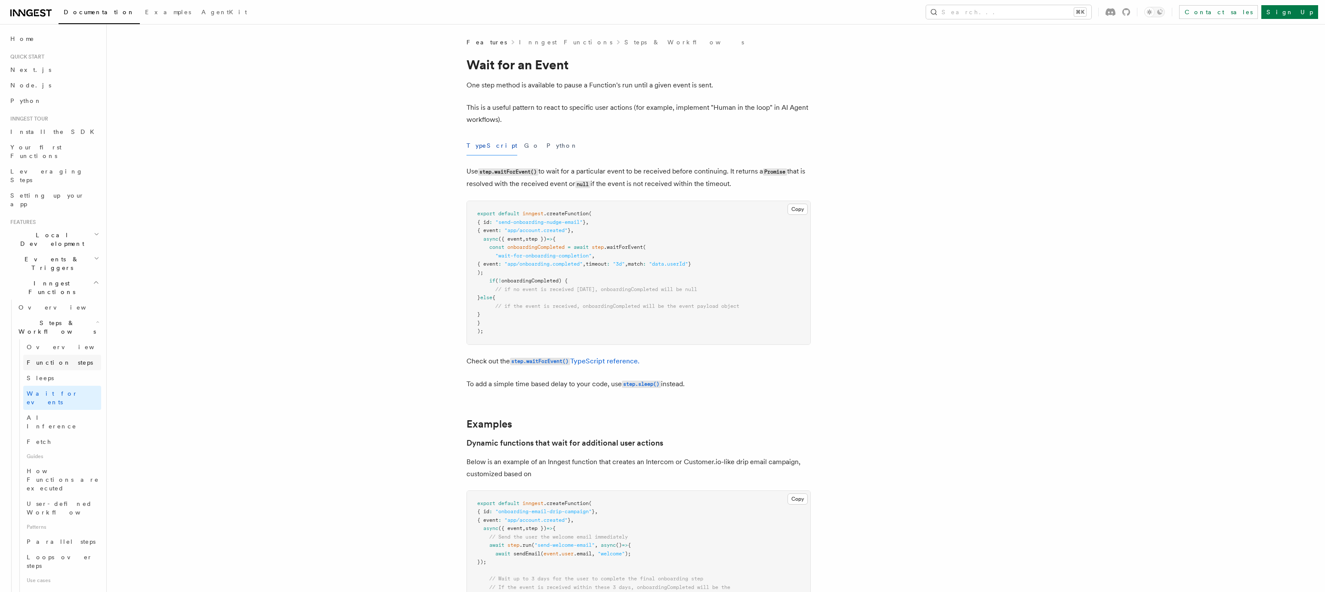 This screenshot has height=592, width=1325. What do you see at coordinates (55, 132) in the screenshot?
I see `span: Install the SDK` at bounding box center [55, 132].